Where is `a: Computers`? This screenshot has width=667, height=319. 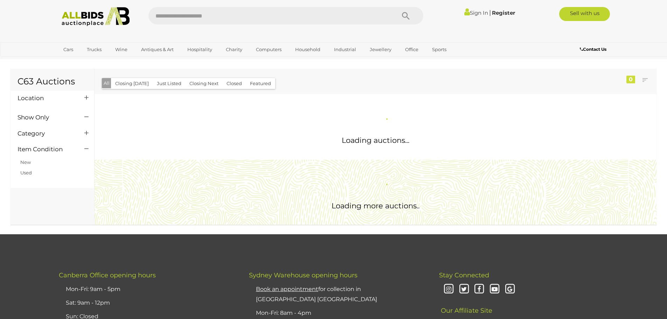
a: Computers is located at coordinates (269, 49).